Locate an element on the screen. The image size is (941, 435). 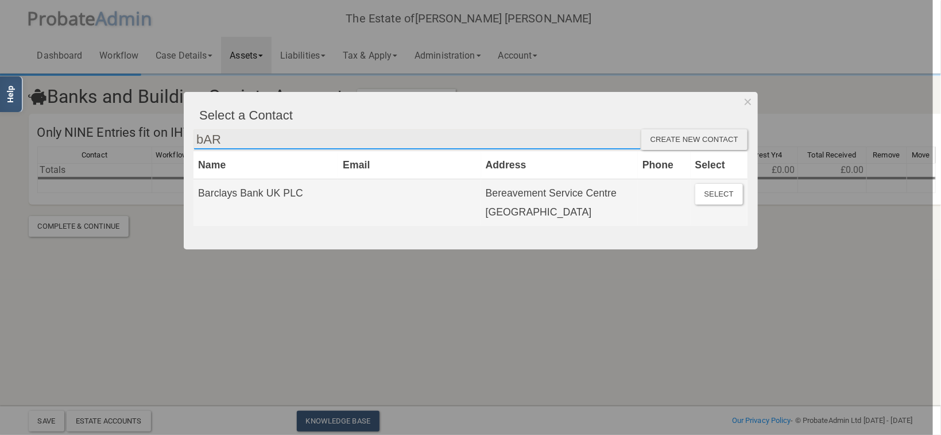
td: Barclays Bank UK PLC is located at coordinates (266, 202).